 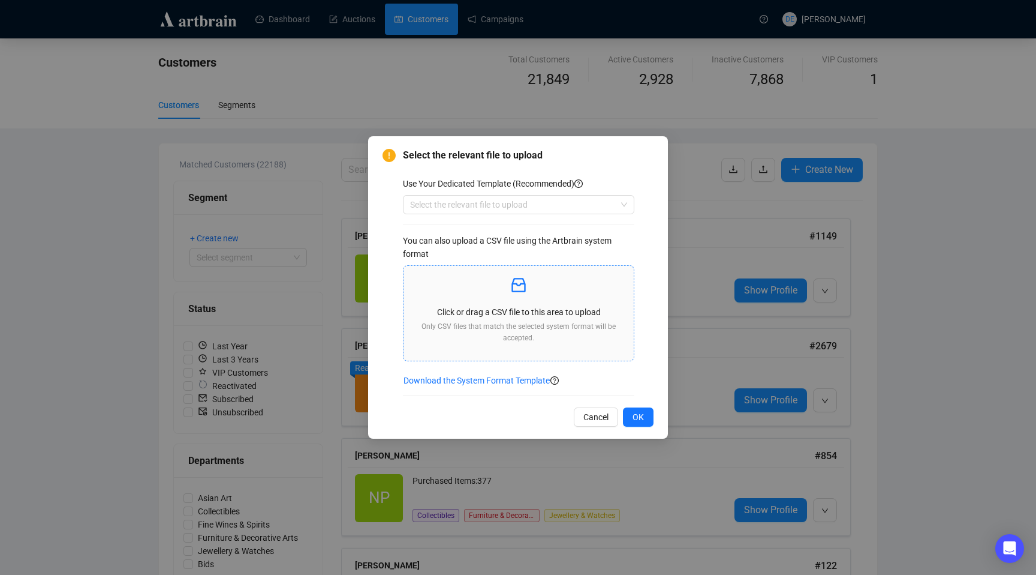 What do you see at coordinates (389, 155) in the screenshot?
I see `span: exclamation-circle` at bounding box center [389, 155].